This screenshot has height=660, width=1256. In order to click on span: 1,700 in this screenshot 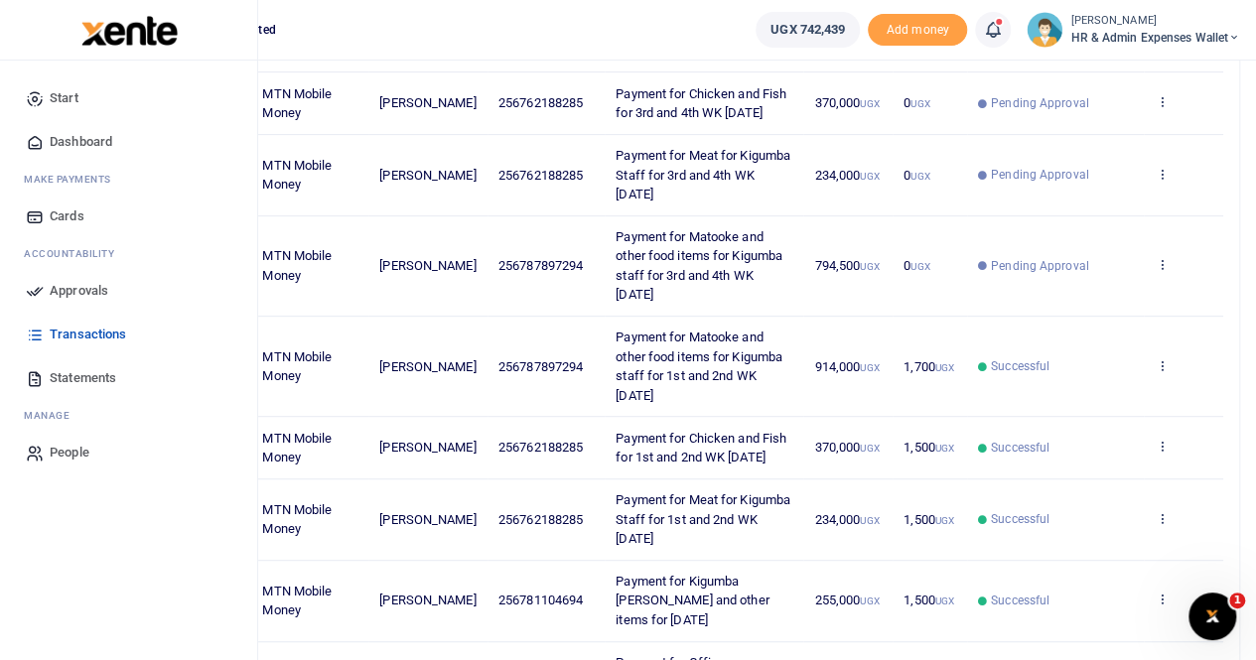, I will do `click(928, 366)`.